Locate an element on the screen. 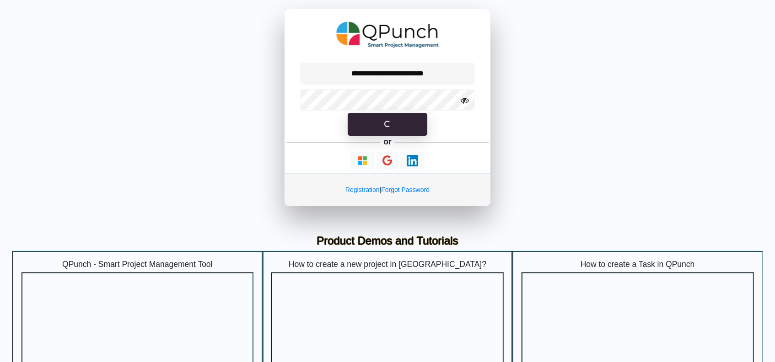  h5: QPunch - Smart Project Management Tool is located at coordinates (138, 265).